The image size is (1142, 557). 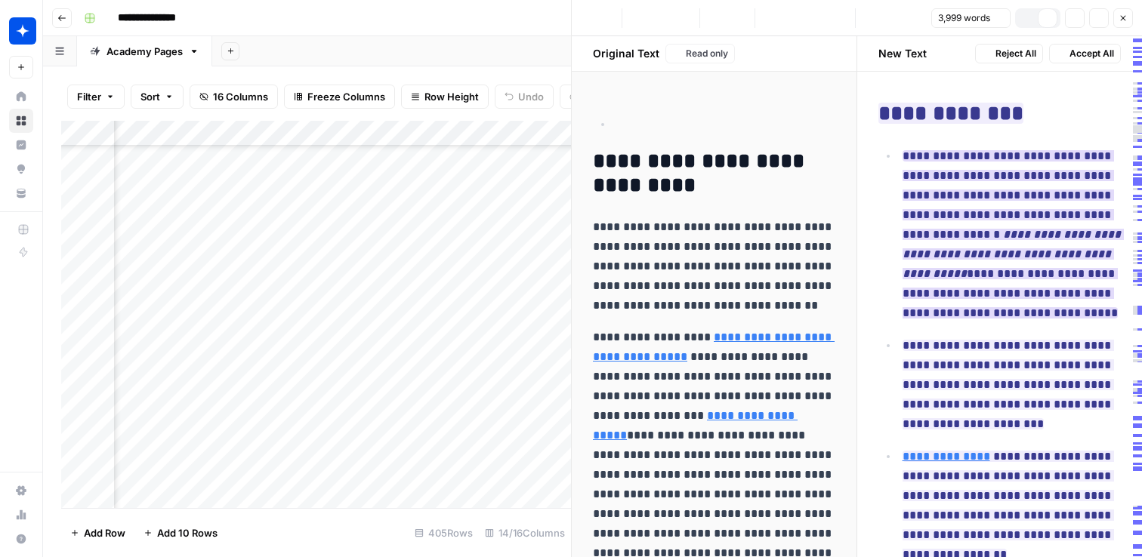 What do you see at coordinates (23, 31) in the screenshot?
I see `img: Wiz Logo` at bounding box center [23, 31].